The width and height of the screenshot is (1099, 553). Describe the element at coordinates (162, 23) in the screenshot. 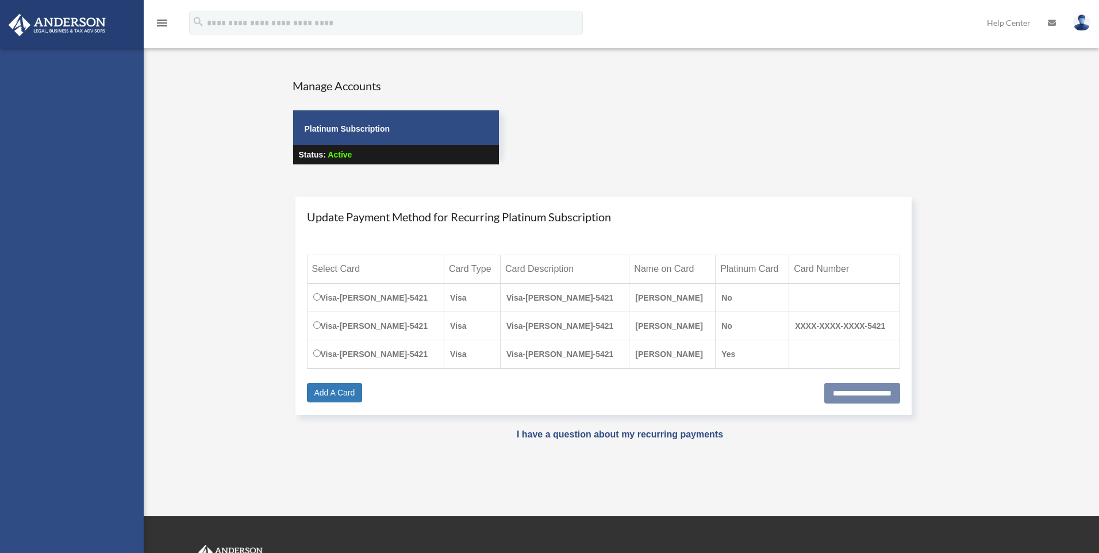

I see `i: menu` at that location.